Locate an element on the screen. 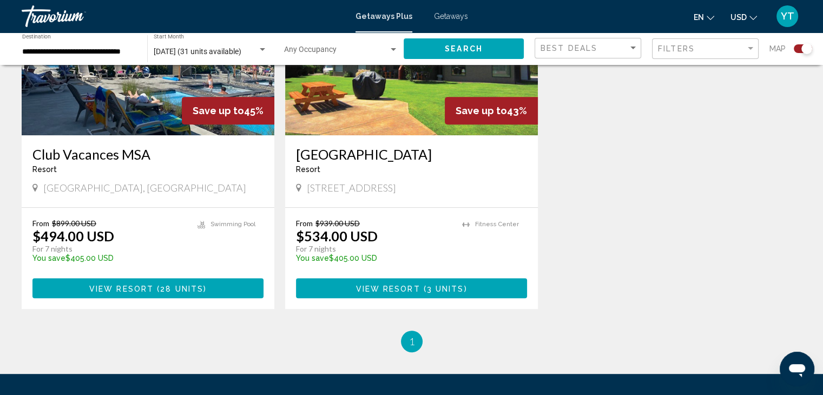  span: Filters is located at coordinates (676, 49).